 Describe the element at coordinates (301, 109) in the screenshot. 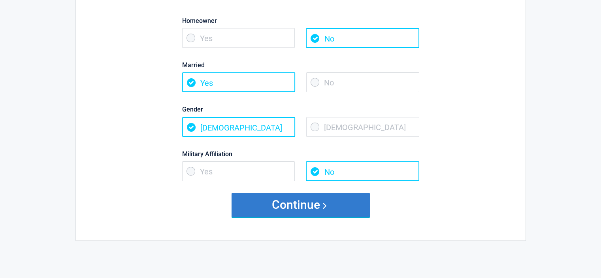

I see `label: Gender` at that location.